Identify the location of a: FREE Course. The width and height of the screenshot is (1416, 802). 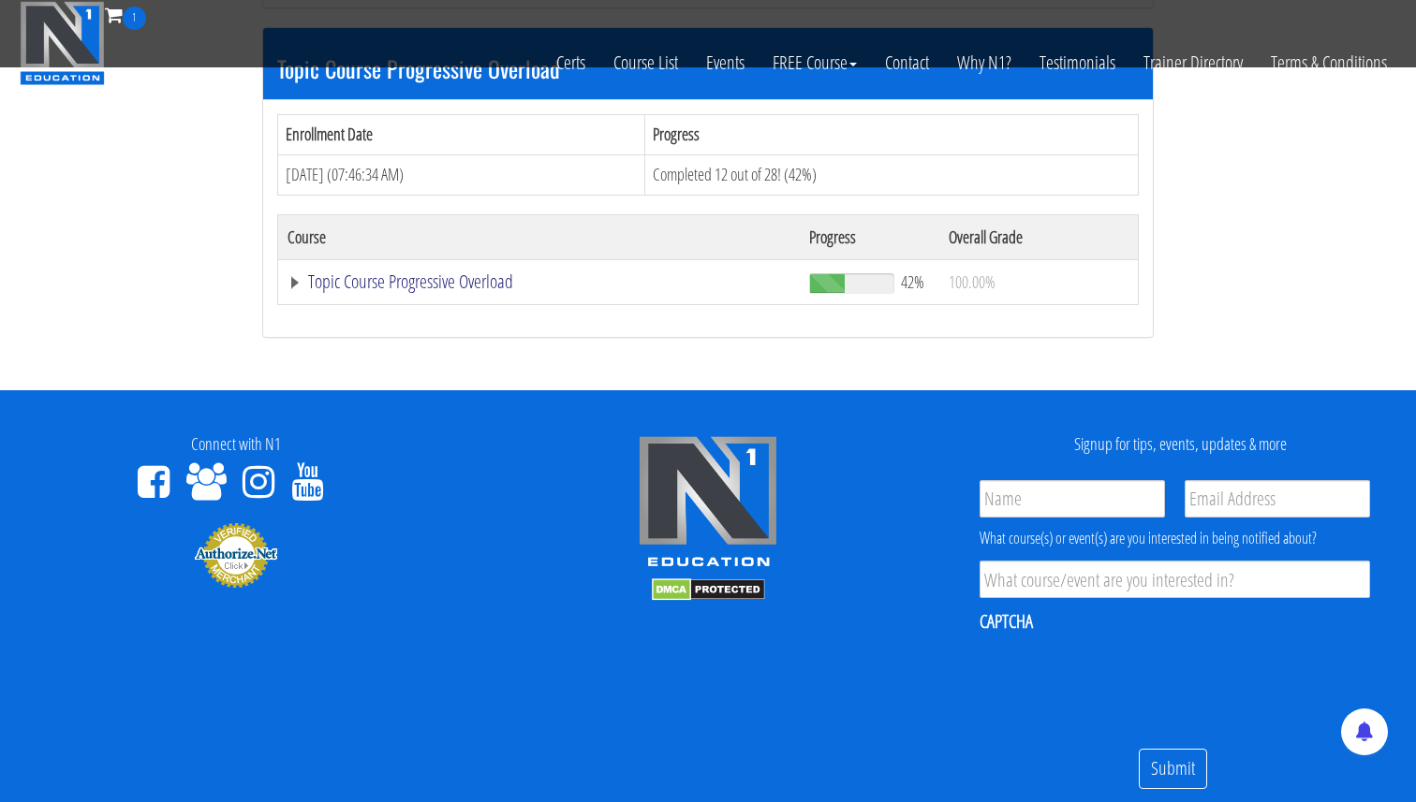
(815, 63).